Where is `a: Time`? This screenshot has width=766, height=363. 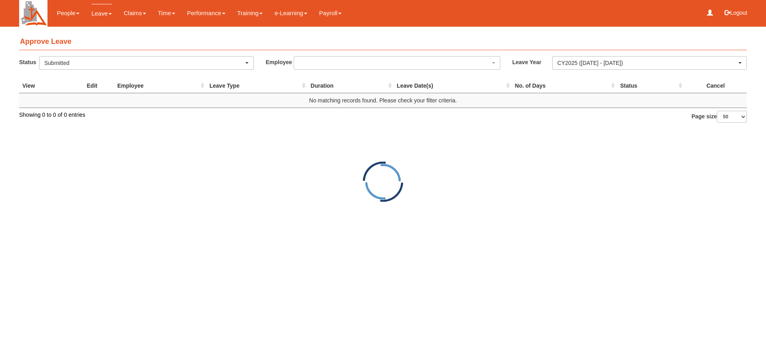
a: Time is located at coordinates (166, 13).